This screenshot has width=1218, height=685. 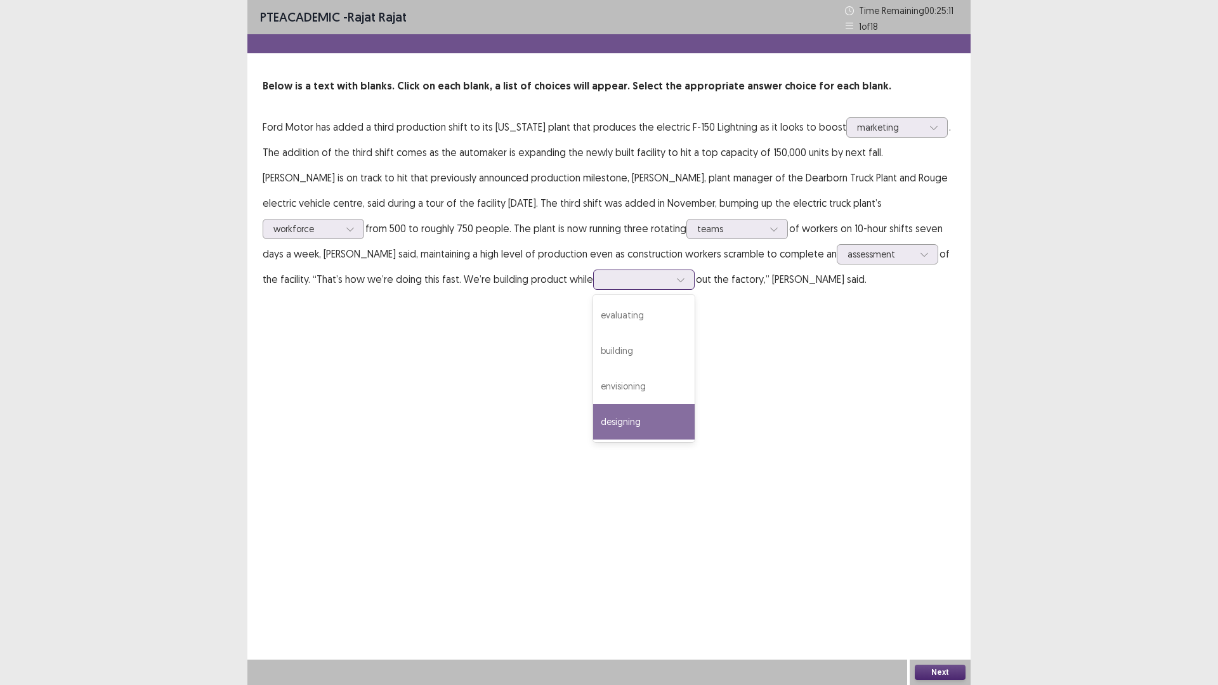 What do you see at coordinates (880, 254) in the screenshot?
I see `div: assessment` at bounding box center [880, 254].